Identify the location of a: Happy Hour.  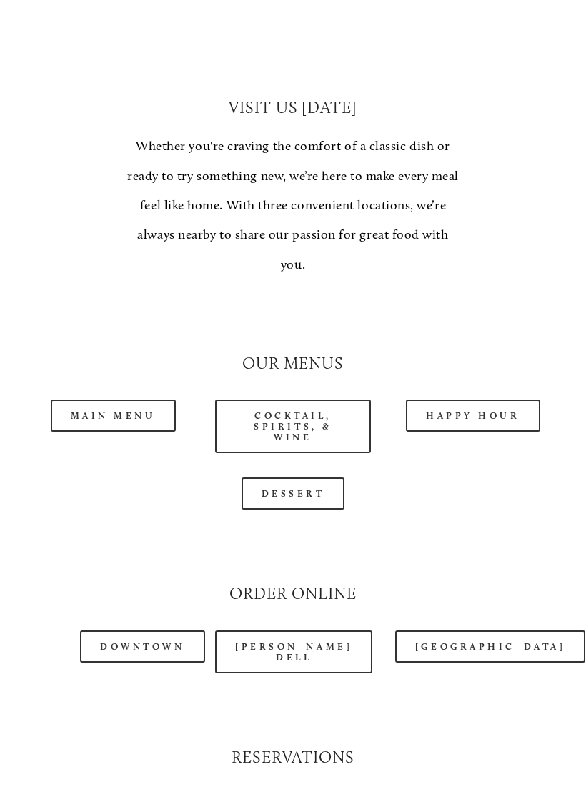
(473, 415).